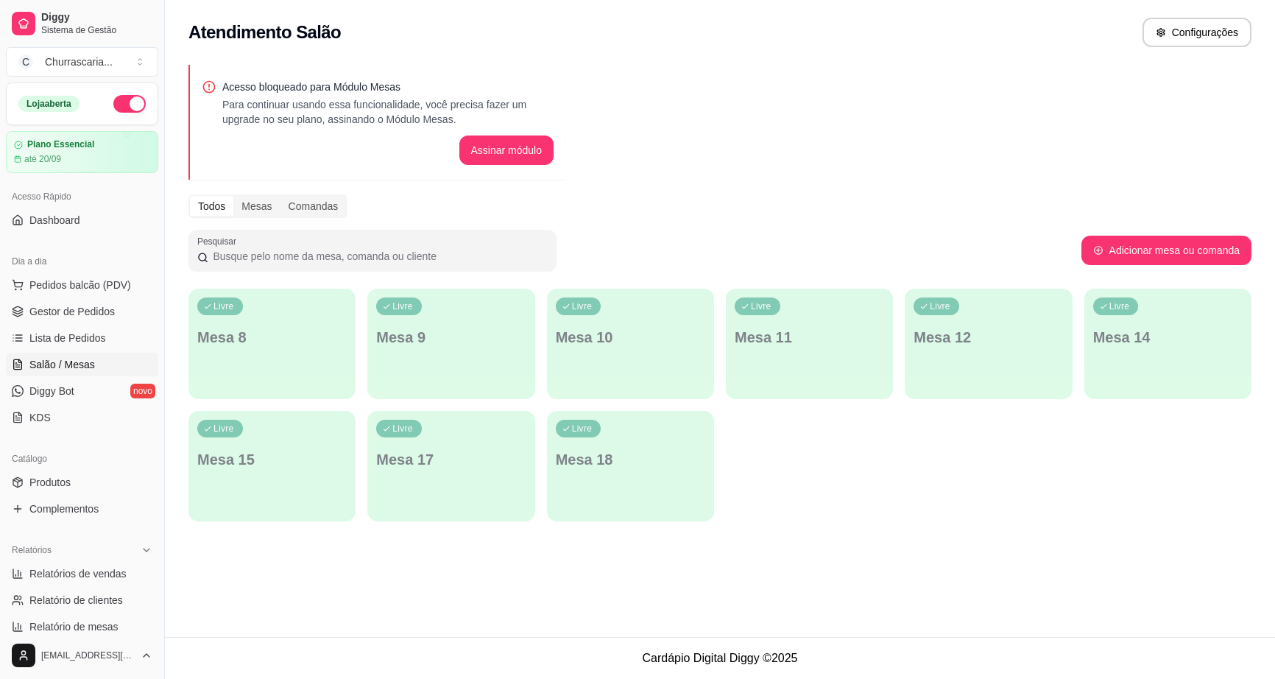 The height and width of the screenshot is (679, 1275). What do you see at coordinates (211, 206) in the screenshot?
I see `div: Todos` at bounding box center [211, 206].